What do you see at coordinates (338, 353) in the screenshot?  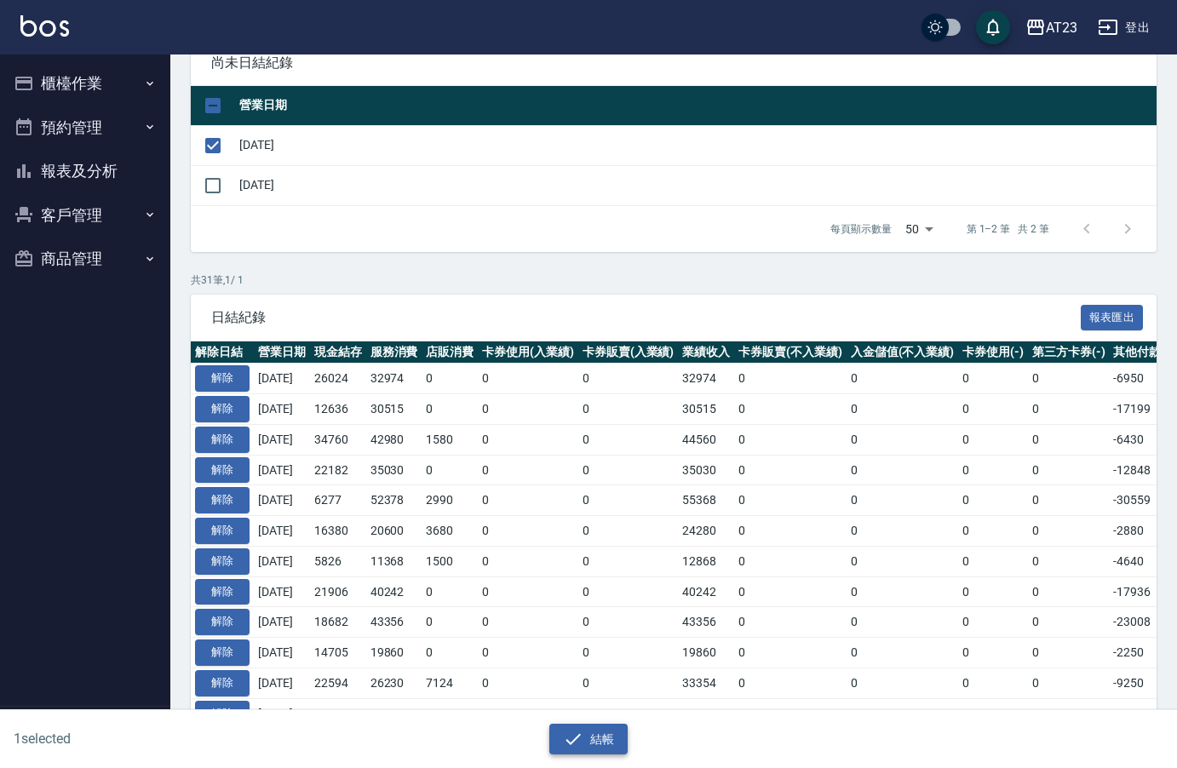 I see `th: 現金結存` at bounding box center [338, 353].